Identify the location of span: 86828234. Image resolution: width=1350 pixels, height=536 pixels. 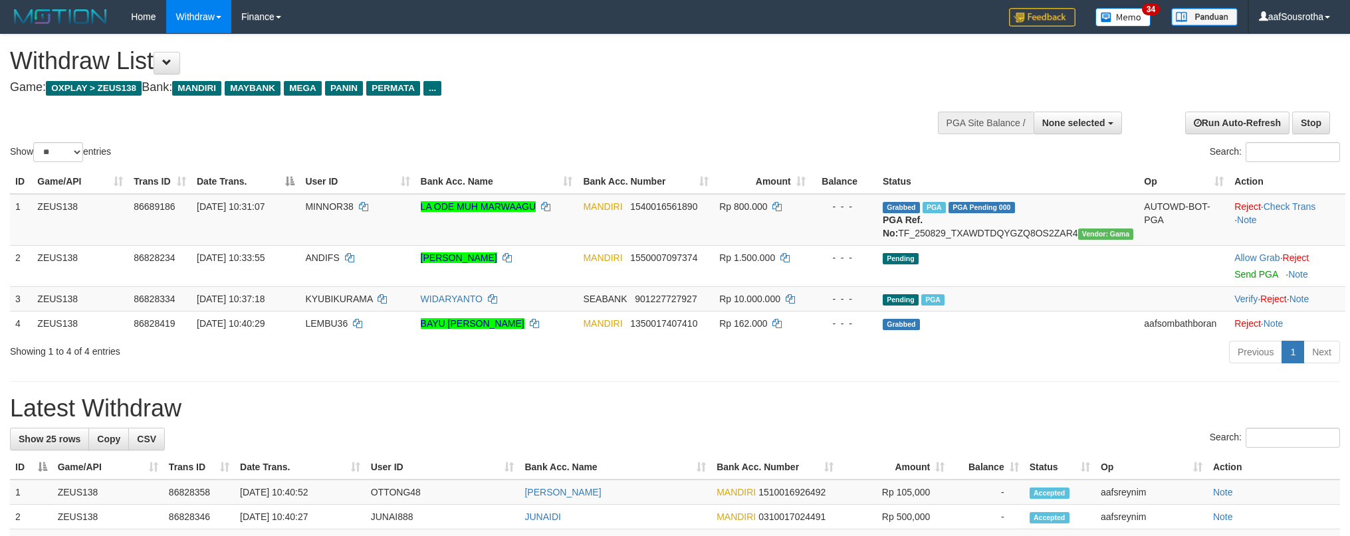
(154, 258).